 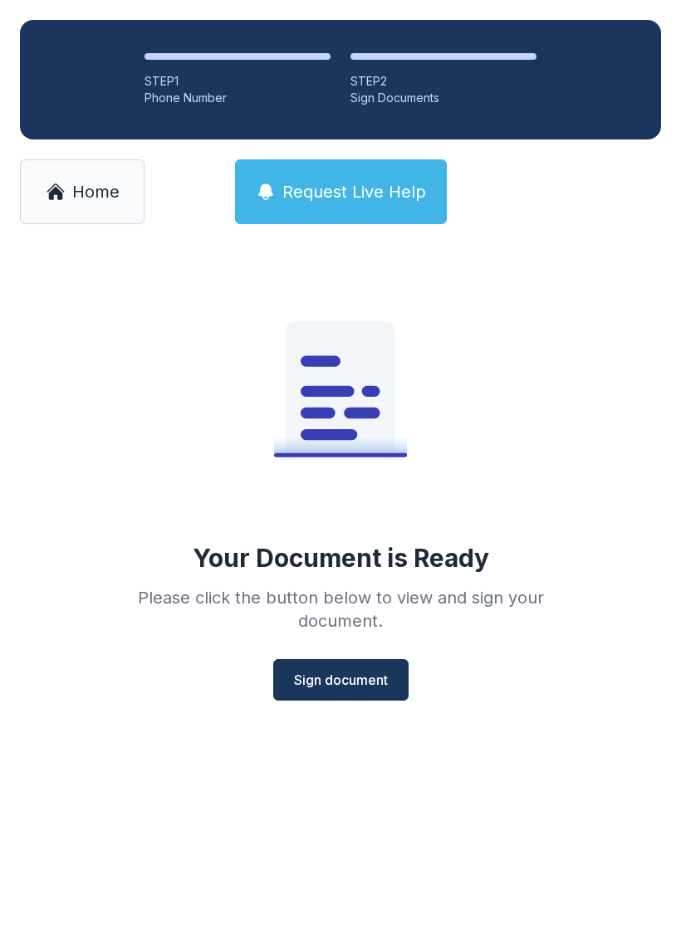 I want to click on span: Request Live Help, so click(x=354, y=192).